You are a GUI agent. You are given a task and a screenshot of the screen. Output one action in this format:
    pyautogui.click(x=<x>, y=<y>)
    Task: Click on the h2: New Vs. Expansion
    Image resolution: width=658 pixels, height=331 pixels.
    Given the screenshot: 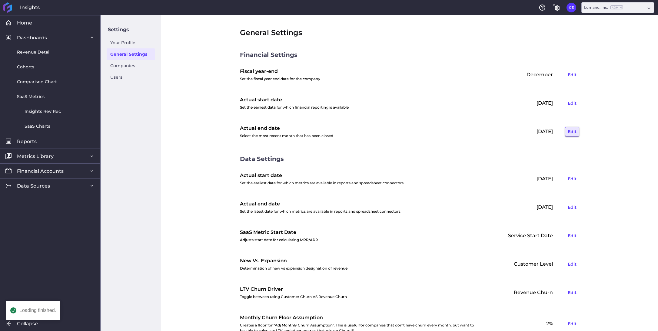 What is the action you would take?
    pyautogui.click(x=293, y=261)
    